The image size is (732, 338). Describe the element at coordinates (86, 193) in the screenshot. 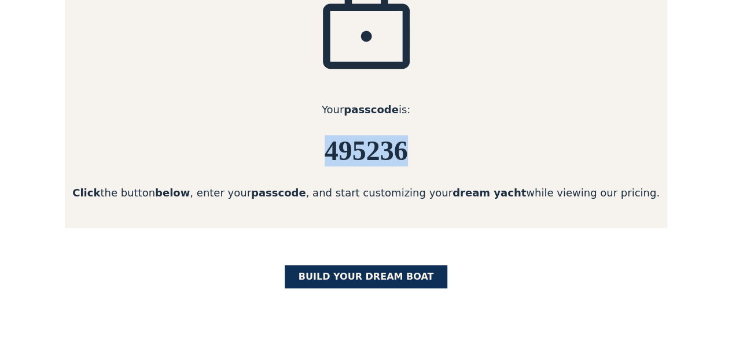

I see `strong: Click` at that location.